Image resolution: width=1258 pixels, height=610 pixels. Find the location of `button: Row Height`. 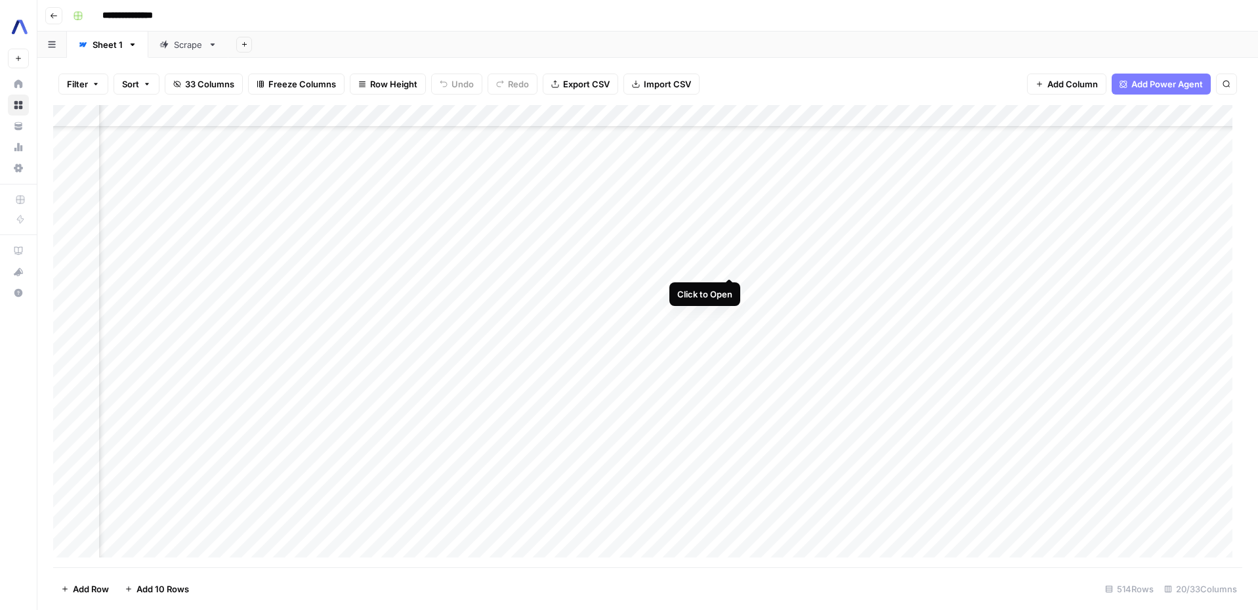

button: Row Height is located at coordinates (388, 84).